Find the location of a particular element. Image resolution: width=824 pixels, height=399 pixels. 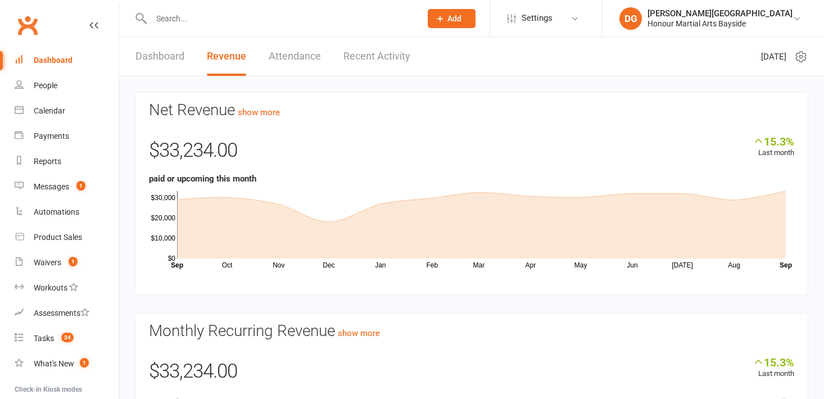

a: People is located at coordinates (66, 85).